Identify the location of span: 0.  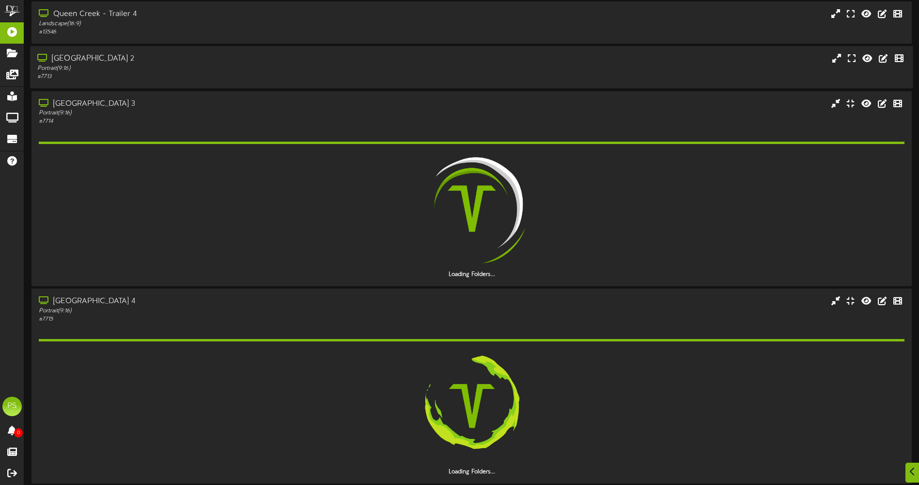
(18, 432).